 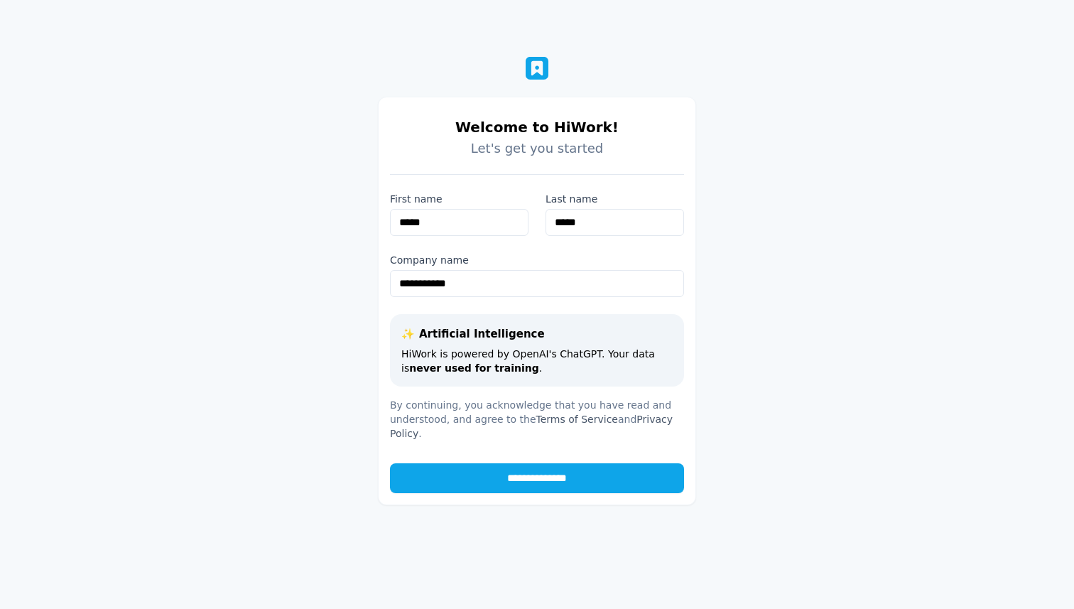 I want to click on label: Company name, so click(x=537, y=260).